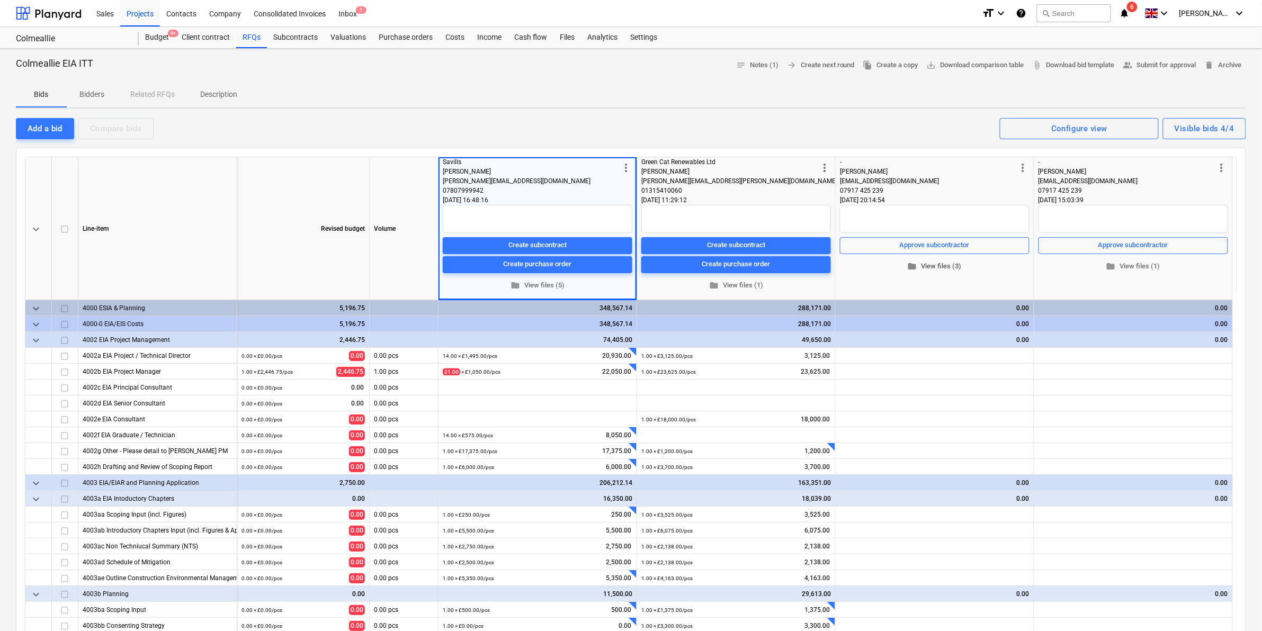  Describe the element at coordinates (157, 609) in the screenshot. I see `div: 4003ba Scoping Input` at that location.